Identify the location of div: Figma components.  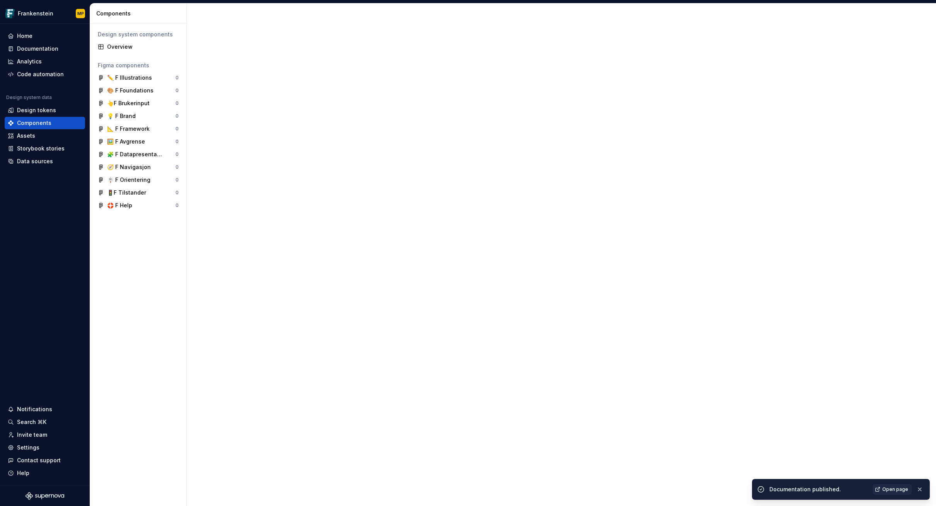
(138, 65).